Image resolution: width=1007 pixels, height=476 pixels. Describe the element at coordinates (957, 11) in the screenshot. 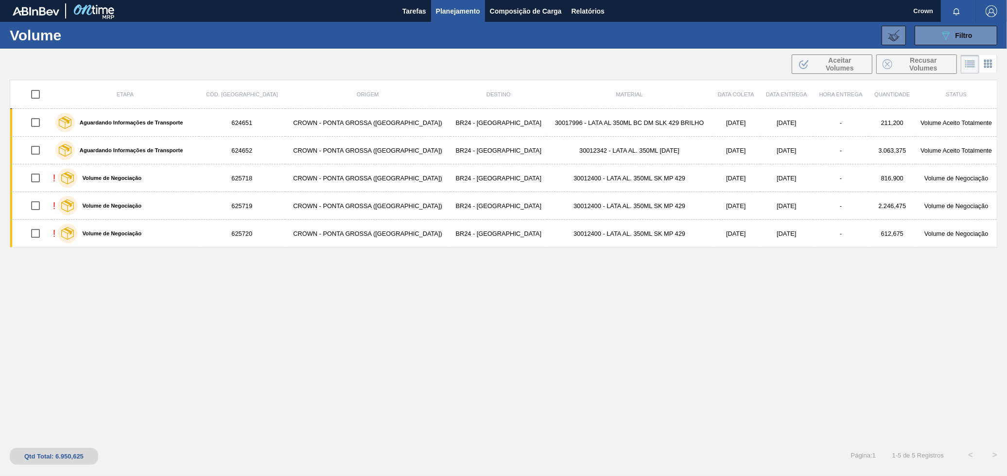

I see `button: Notificações` at that location.